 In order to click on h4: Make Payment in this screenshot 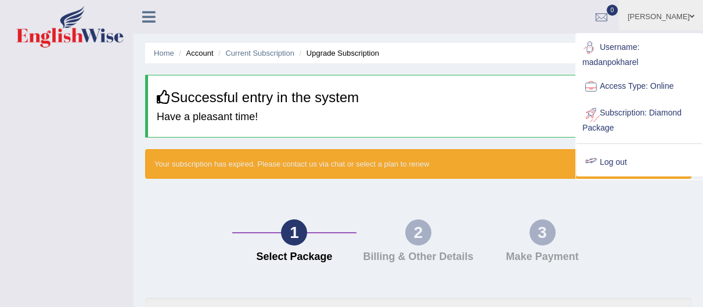, I will do `click(542, 257)`.